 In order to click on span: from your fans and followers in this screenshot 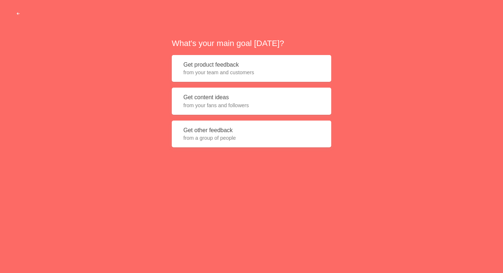, I will do `click(251, 105)`.